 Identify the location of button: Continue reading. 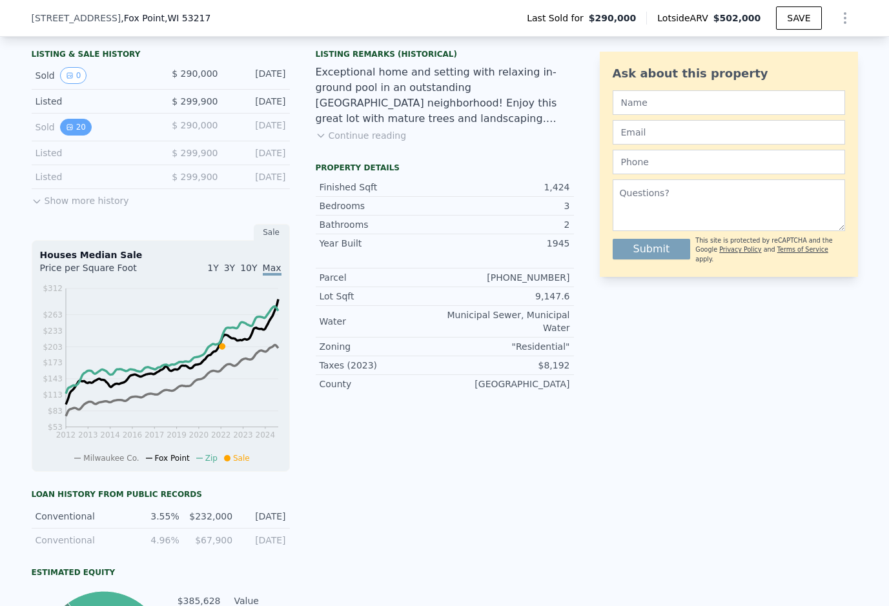
(361, 136).